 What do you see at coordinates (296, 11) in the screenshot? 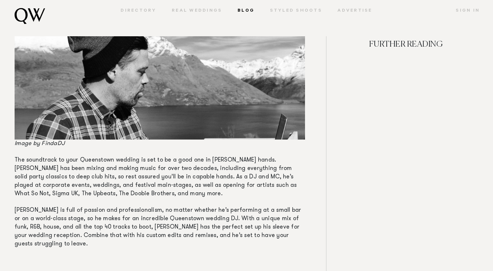
I see `a: Styled Shoots` at bounding box center [296, 11].